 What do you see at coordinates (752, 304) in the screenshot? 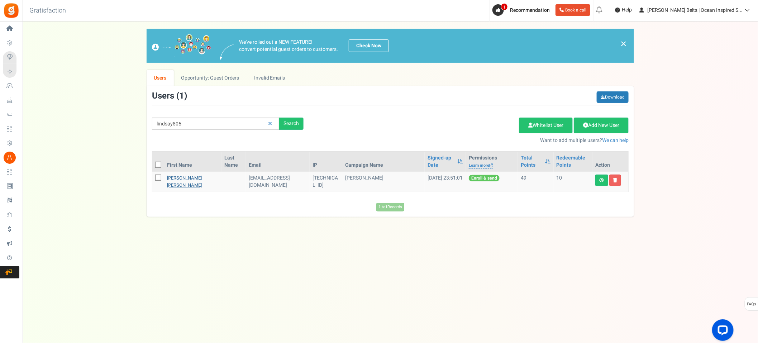
I see `span: FAQs` at bounding box center [752, 304].